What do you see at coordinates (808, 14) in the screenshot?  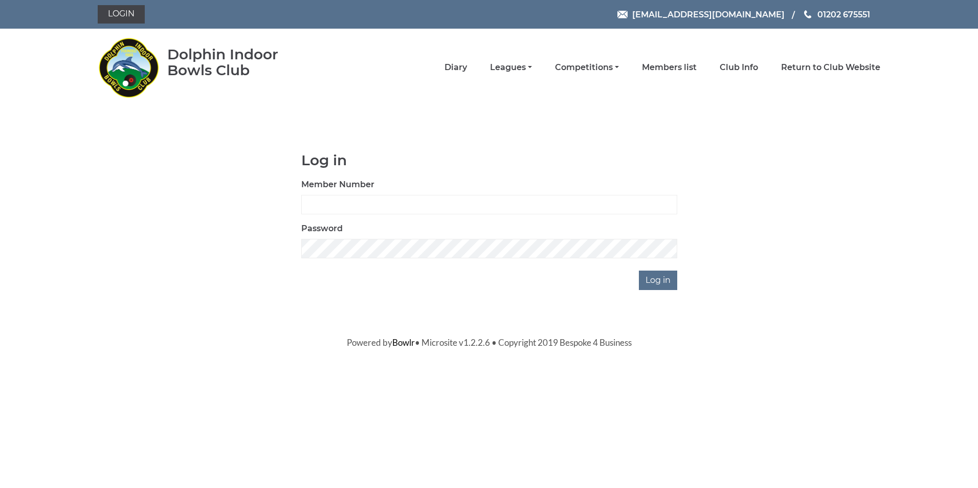 I see `img: Phone us` at bounding box center [808, 14].